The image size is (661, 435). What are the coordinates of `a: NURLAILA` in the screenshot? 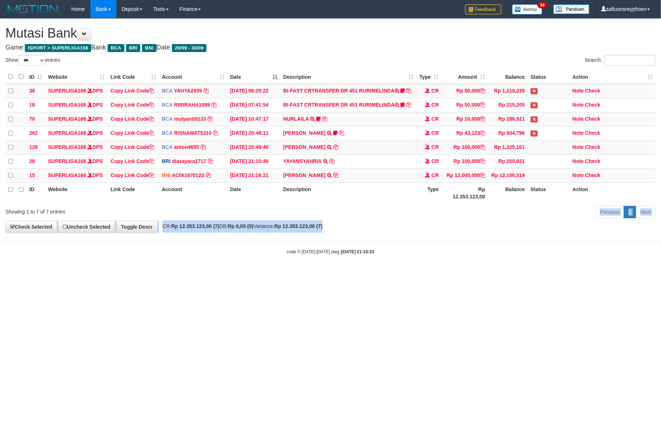 It's located at (296, 119).